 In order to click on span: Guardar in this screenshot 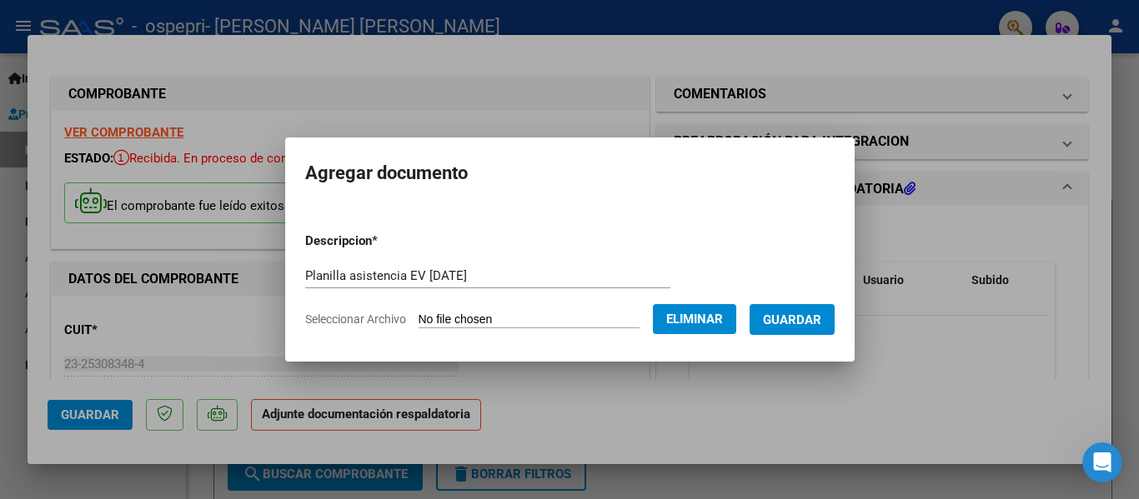, I will do `click(792, 320)`.